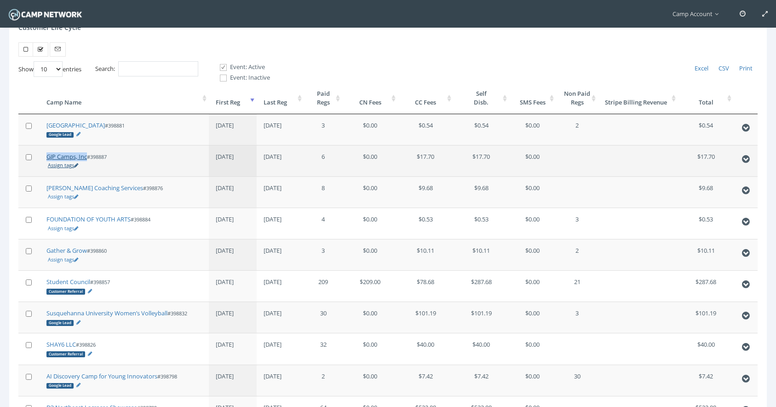 The height and width of the screenshot is (407, 776). What do you see at coordinates (577, 286) in the screenshot?
I see `td: 21` at bounding box center [577, 286].